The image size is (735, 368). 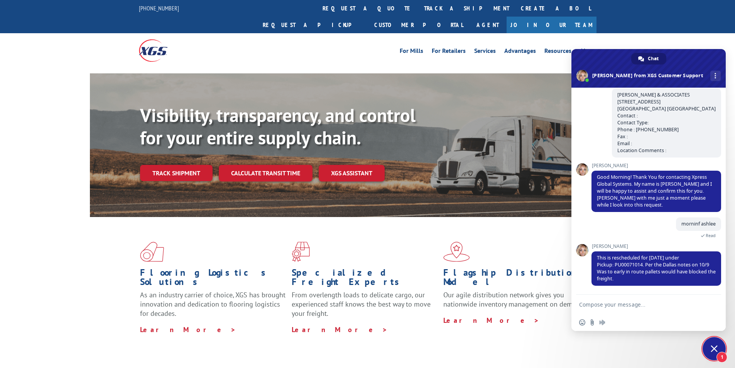 What do you see at coordinates (365, 279) in the screenshot?
I see `h1: Specialized Freight Experts` at bounding box center [365, 279].